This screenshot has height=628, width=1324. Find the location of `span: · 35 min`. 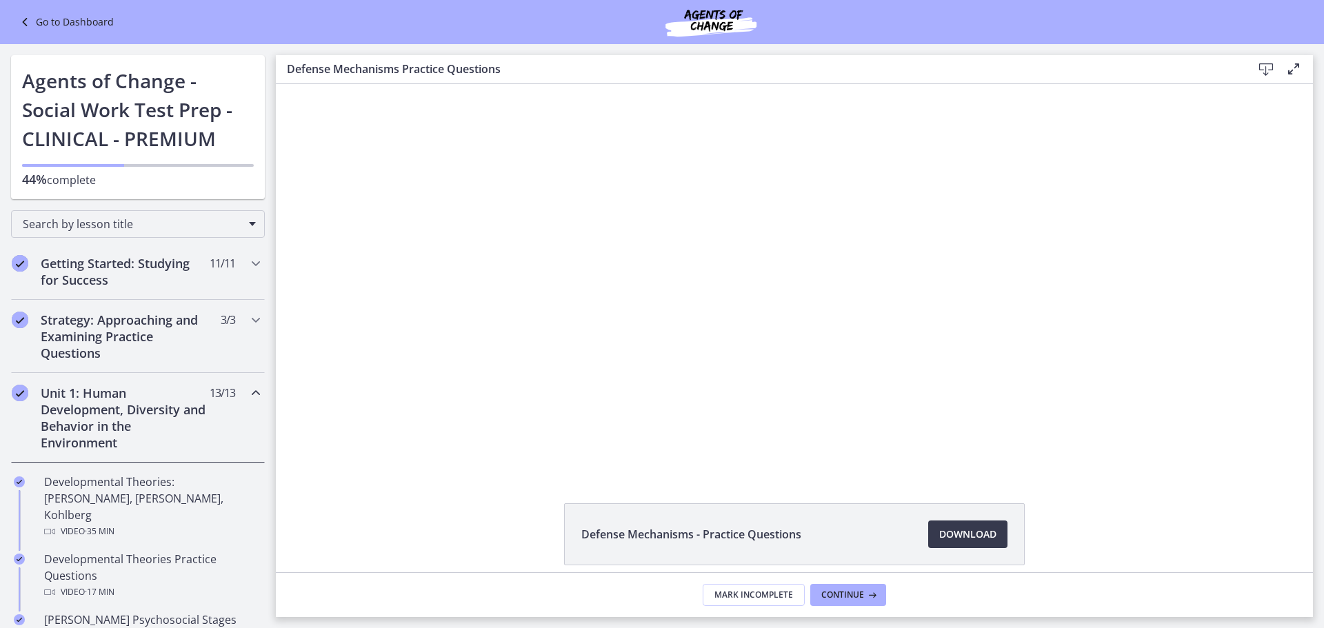

span: · 35 min is located at coordinates (99, 532).